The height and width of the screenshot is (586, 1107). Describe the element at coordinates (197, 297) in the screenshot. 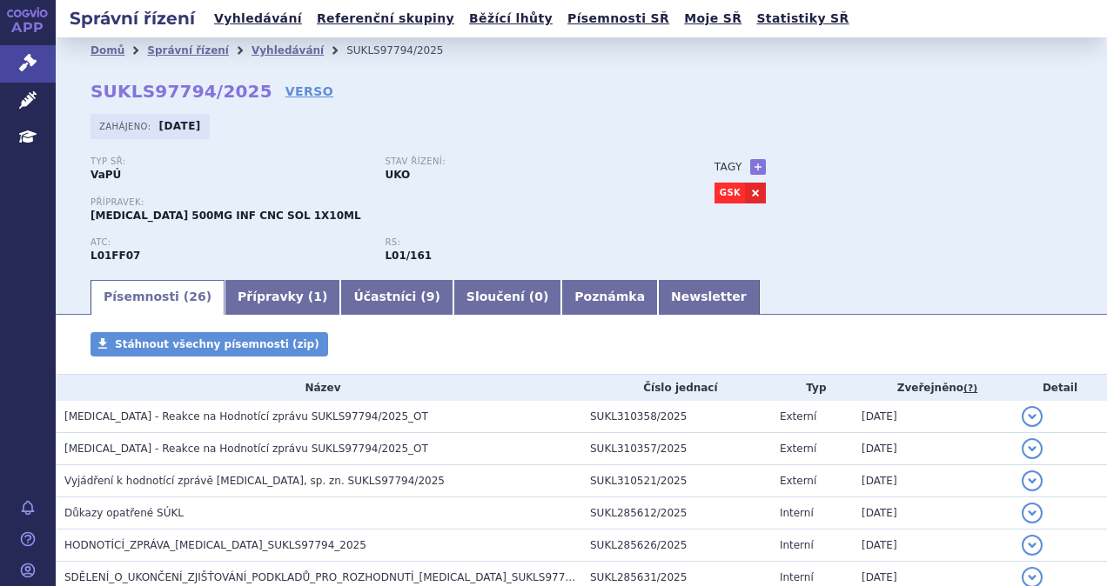

I see `span: 26` at that location.